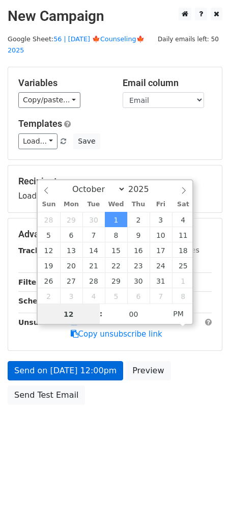 This screenshot has height=522, width=230. Describe the element at coordinates (94, 281) in the screenshot. I see `span: October 28, 2025` at that location.